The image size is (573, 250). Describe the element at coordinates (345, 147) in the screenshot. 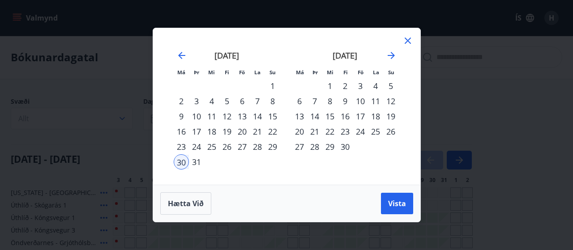

I see `td: Choose fimmtudagur, 30. apríl 2026 as your check-out date. It’s available.` at that location.